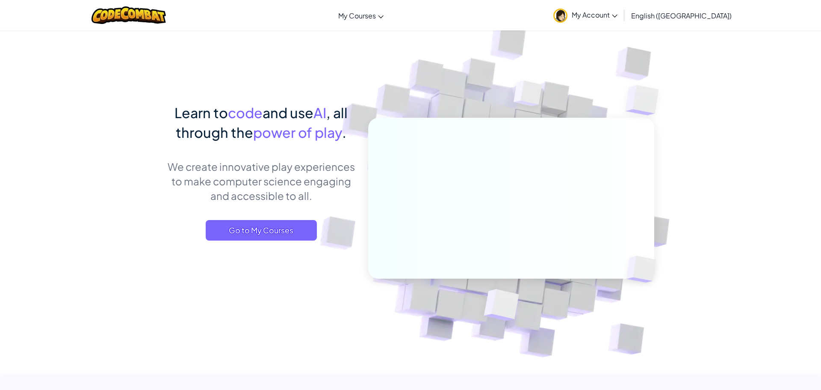 The image size is (821, 390). I want to click on span: My Courses, so click(357, 15).